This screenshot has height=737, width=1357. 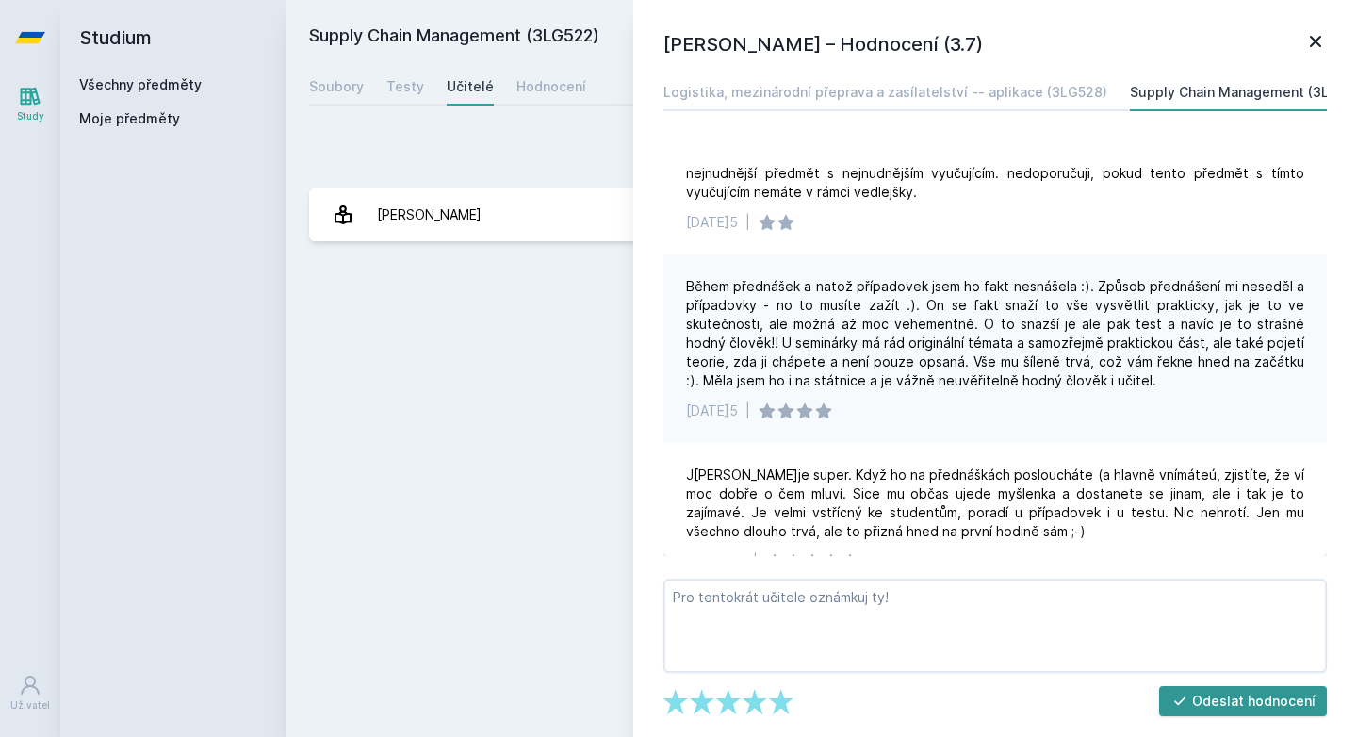 I want to click on a: Soubory, so click(x=336, y=87).